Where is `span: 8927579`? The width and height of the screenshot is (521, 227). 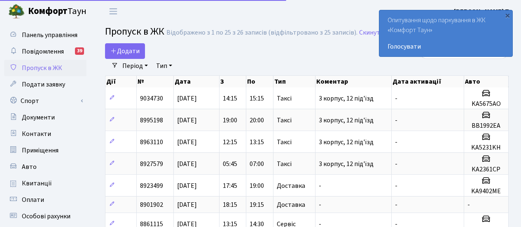
span: 8927579 is located at coordinates (152, 164).